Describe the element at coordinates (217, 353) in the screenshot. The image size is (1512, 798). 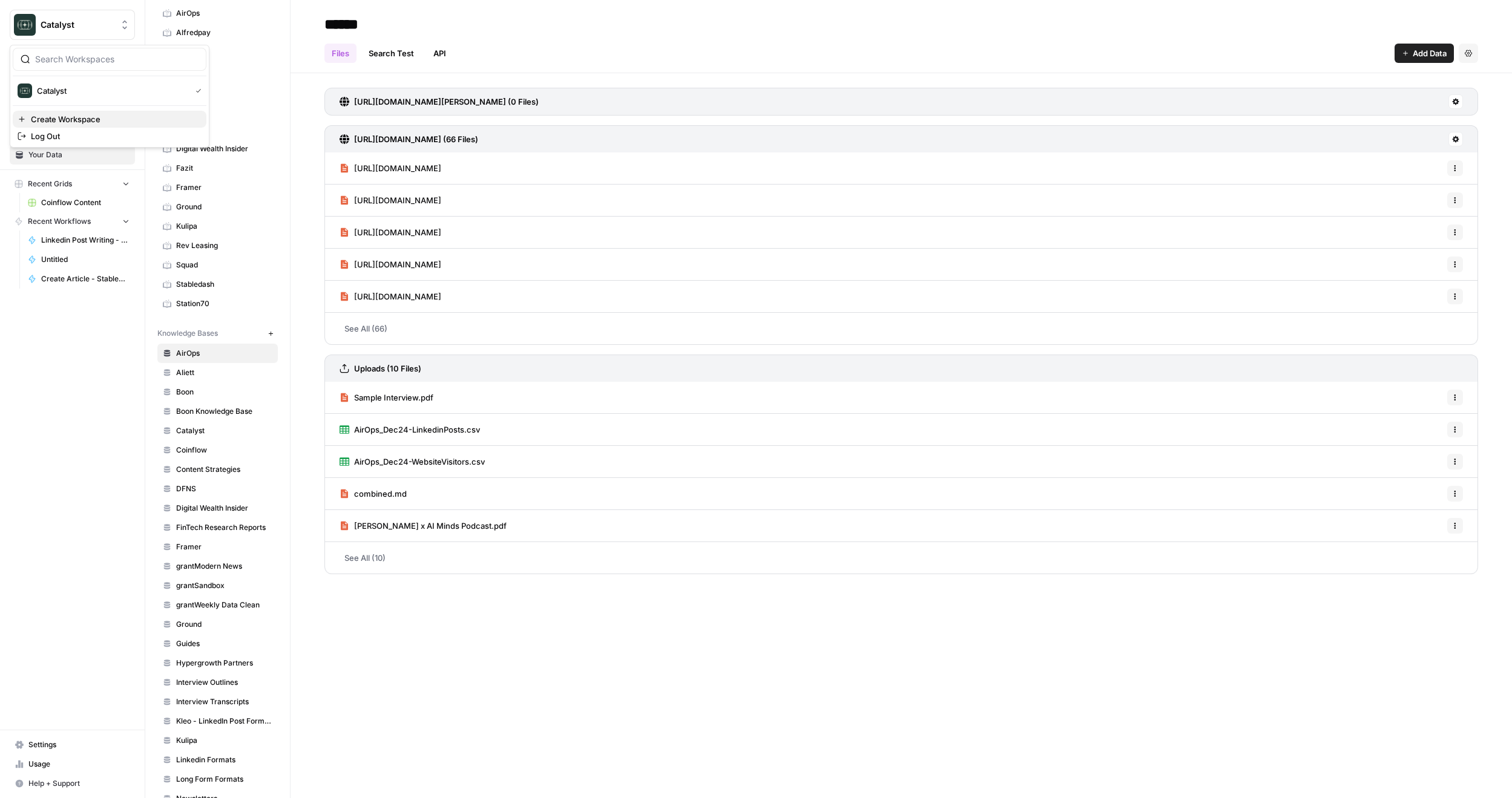
I see `a: AirOps` at that location.